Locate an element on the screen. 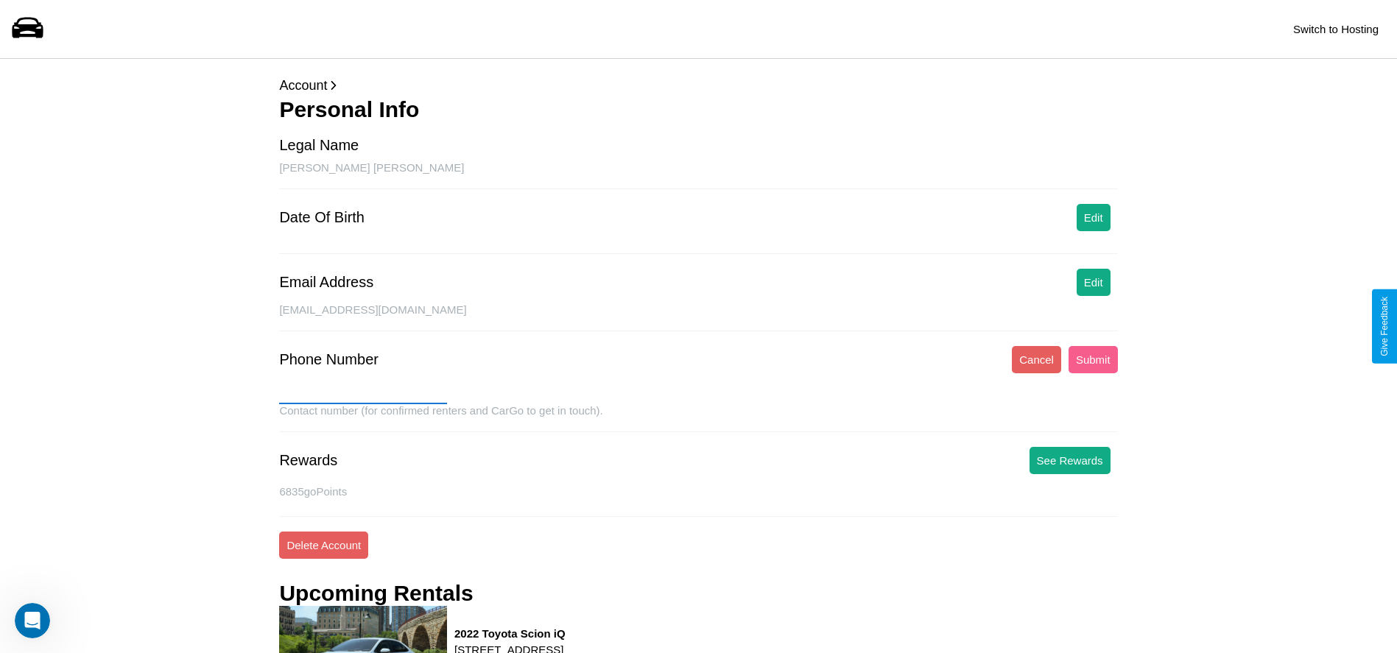  button: Submit is located at coordinates (1093, 359).